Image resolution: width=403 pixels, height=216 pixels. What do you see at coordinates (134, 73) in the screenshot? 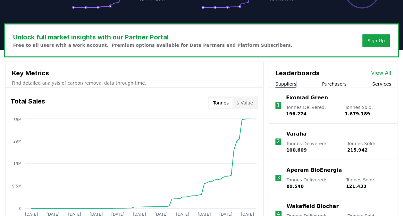
I see `h3: Key Metrics` at bounding box center [134, 73].